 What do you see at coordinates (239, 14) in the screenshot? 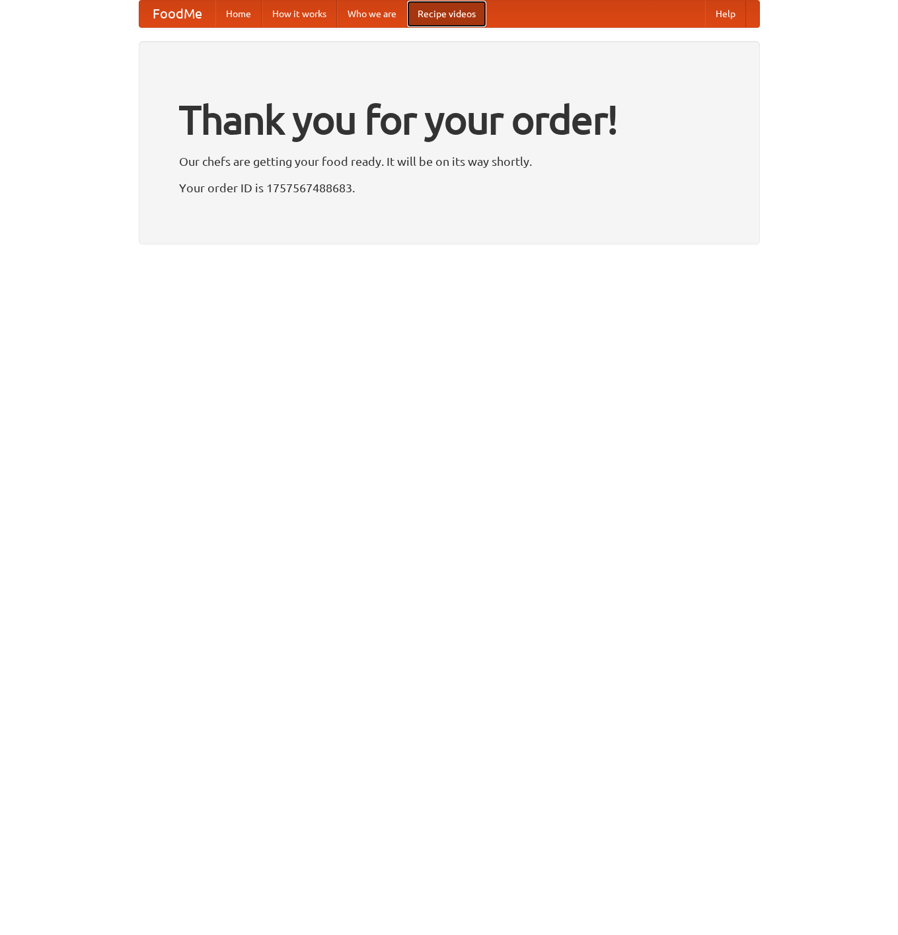
I see `a: Home` at bounding box center [239, 14].